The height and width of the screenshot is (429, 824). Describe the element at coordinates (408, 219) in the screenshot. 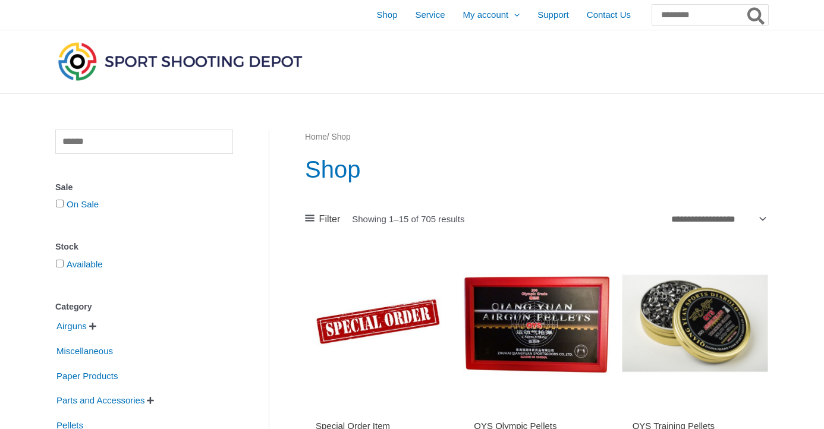

I see `p: Showing 1–15 of 705 results` at that location.